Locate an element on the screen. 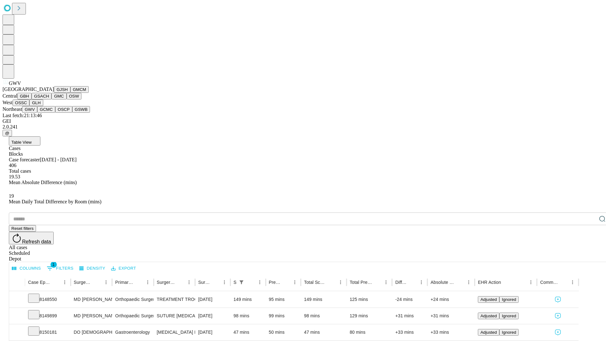 The image size is (606, 341). button: Refresh data is located at coordinates (31, 238).